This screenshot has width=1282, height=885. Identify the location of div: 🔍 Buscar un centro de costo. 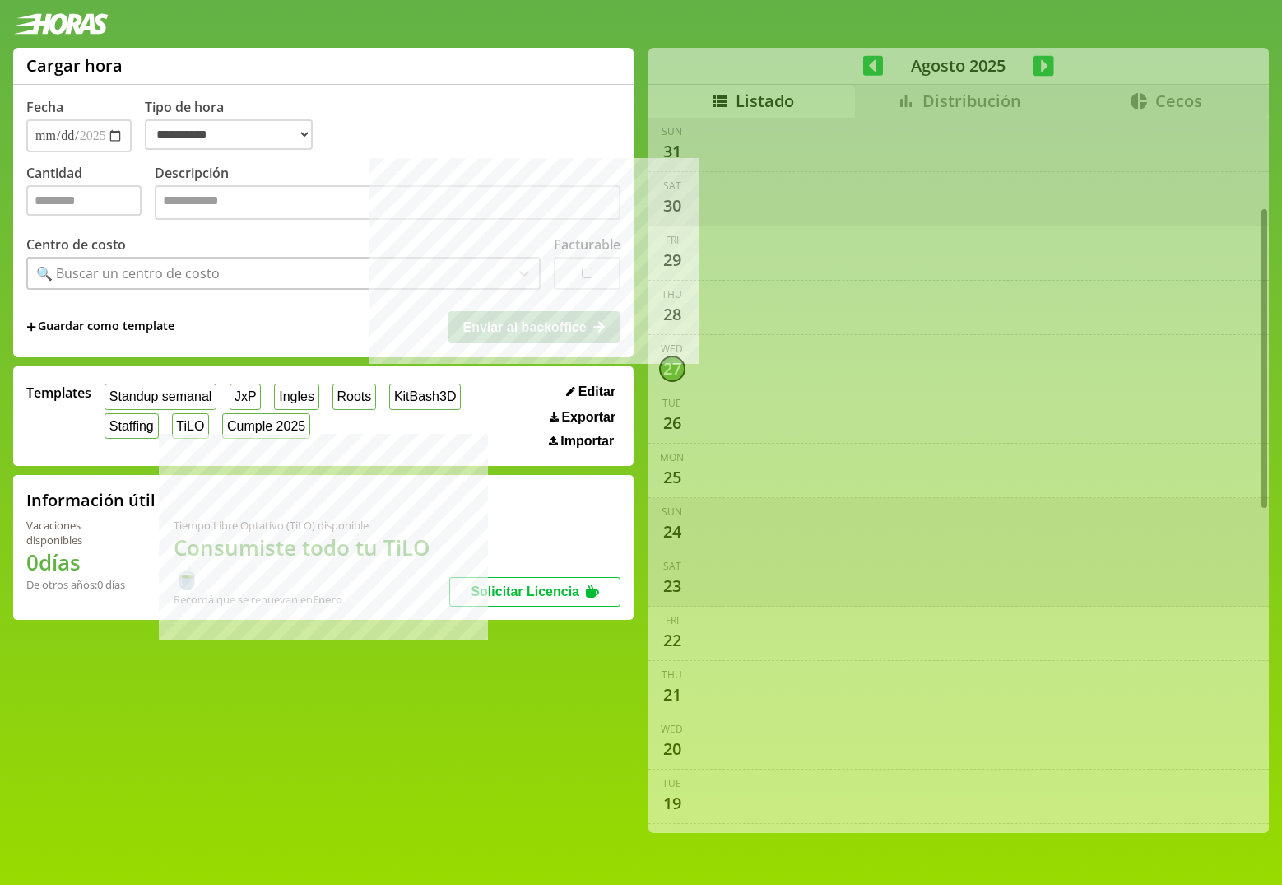
(128, 273).